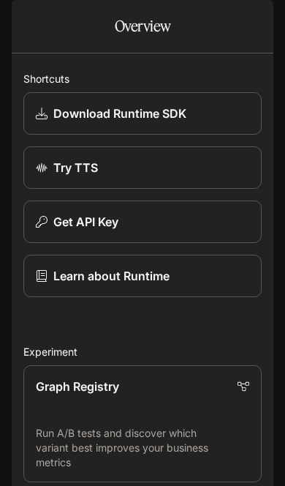 Image resolution: width=285 pixels, height=486 pixels. What do you see at coordinates (143, 424) in the screenshot?
I see `a: Graph RegistryRun A/B tests and discover which variant best improves your business metrics` at bounding box center [143, 424].